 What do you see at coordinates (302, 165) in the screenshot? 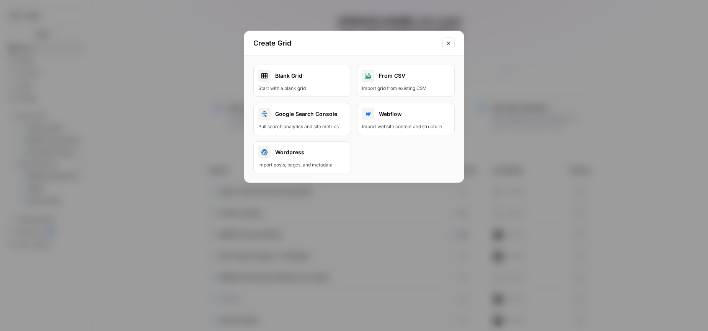
I see `div: Import posts, pages, and metadata` at bounding box center [302, 165].